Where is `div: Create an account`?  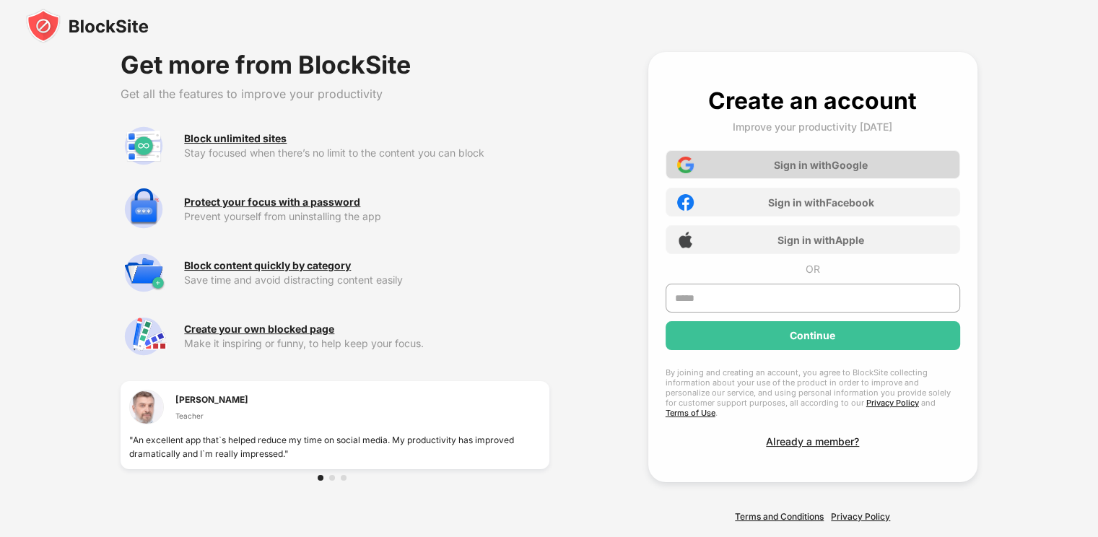 div: Create an account is located at coordinates (812, 100).